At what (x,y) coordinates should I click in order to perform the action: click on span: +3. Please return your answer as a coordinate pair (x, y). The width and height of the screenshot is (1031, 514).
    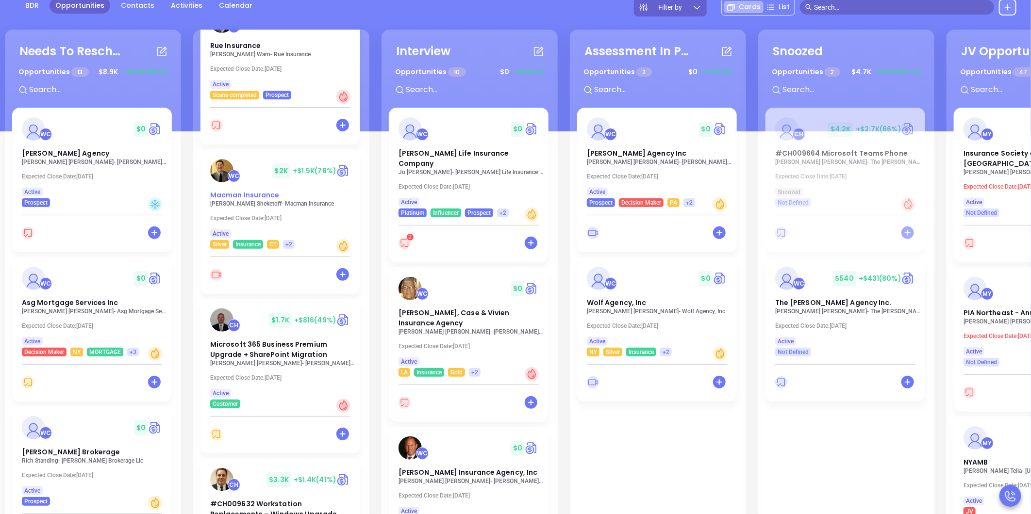
    Looking at the image, I should click on (133, 352).